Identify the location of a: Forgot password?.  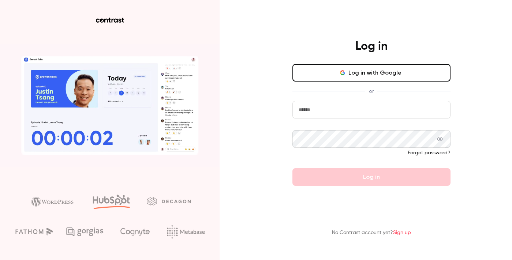
(429, 153).